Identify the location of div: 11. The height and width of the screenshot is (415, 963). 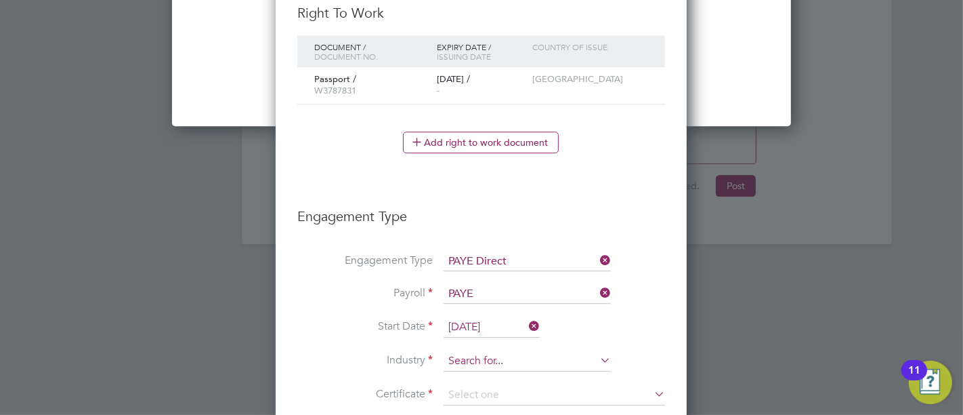
(915, 379).